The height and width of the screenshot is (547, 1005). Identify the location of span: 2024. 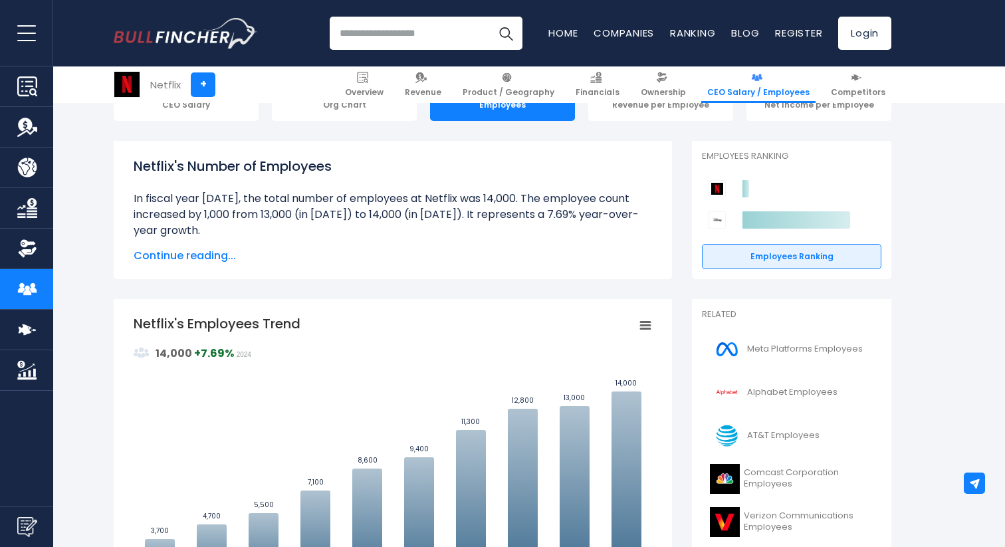
(244, 354).